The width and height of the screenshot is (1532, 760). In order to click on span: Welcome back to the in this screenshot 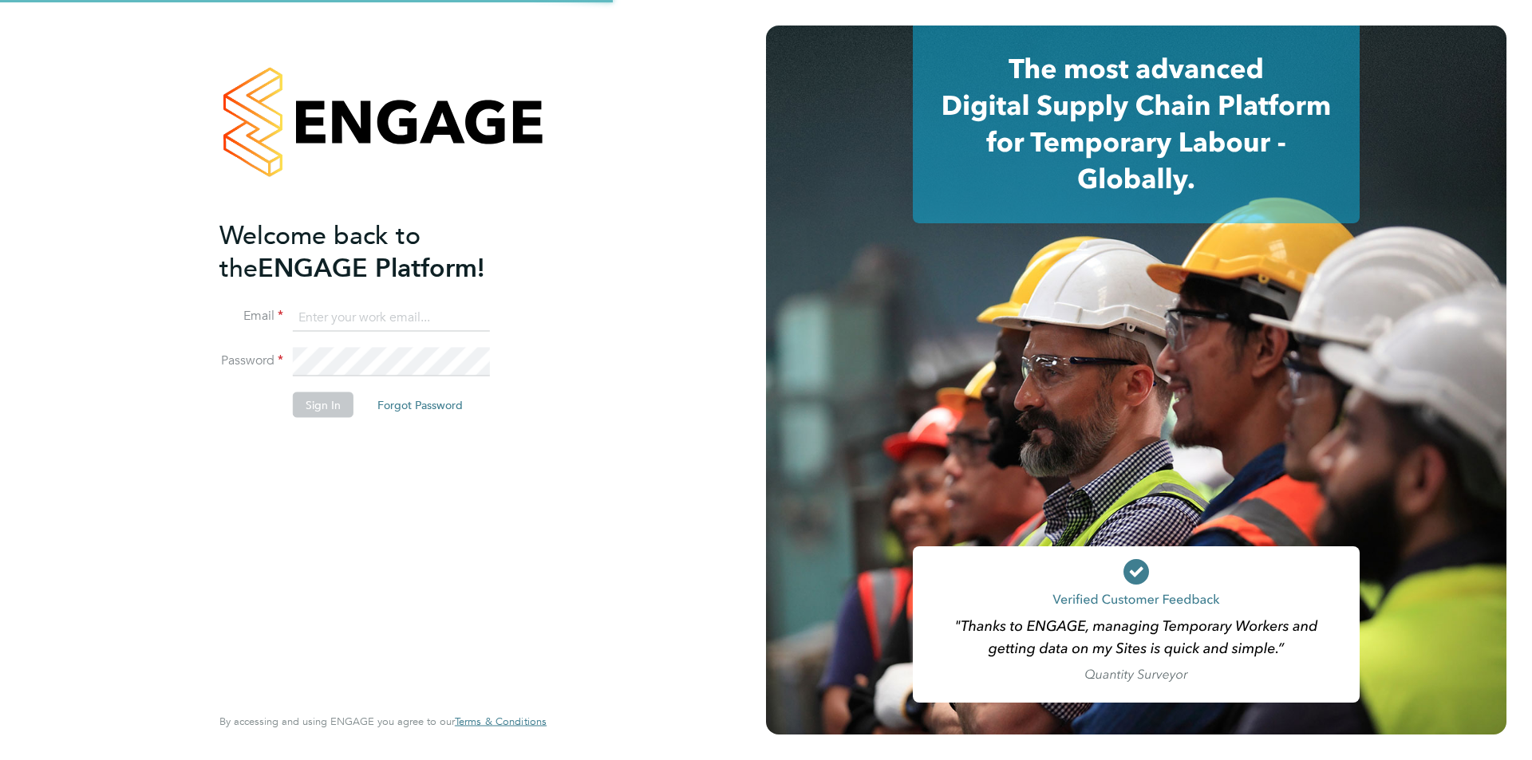, I will do `click(320, 251)`.